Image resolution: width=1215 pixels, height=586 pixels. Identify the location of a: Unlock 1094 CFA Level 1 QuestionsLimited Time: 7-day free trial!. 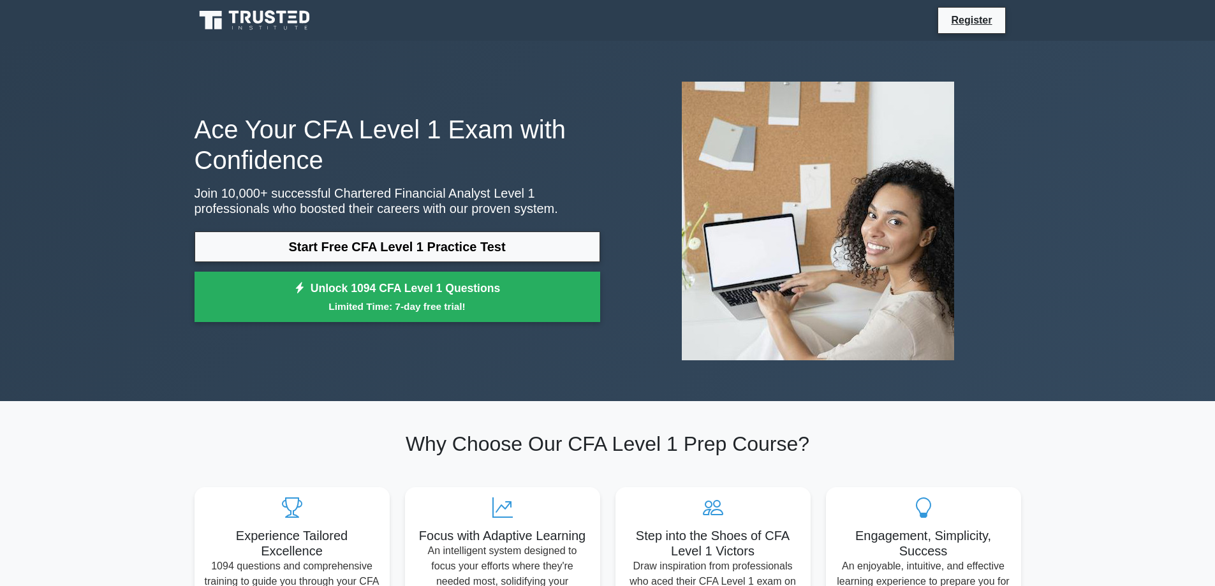
(397, 297).